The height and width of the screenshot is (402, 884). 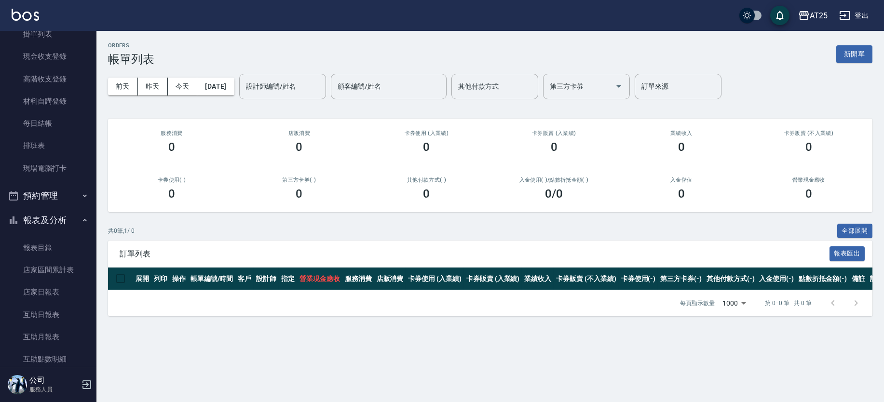 What do you see at coordinates (48, 101) in the screenshot?
I see `a: 材料自購登錄` at bounding box center [48, 101].